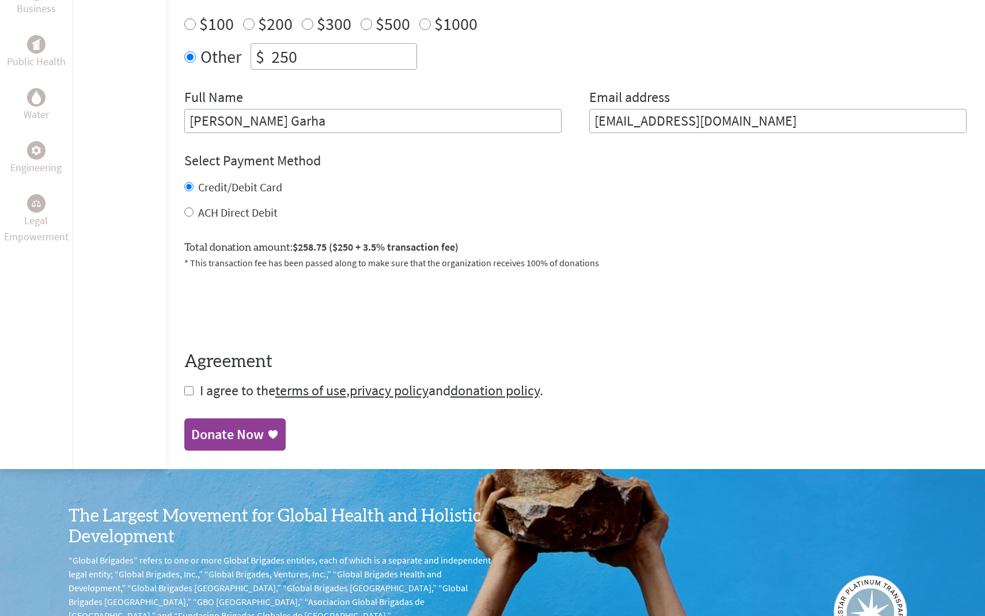  What do you see at coordinates (576, 263) in the screenshot?
I see `p: * This transaction fee has been passed along to make sure that the organization receives 100% of ...` at bounding box center [576, 263].